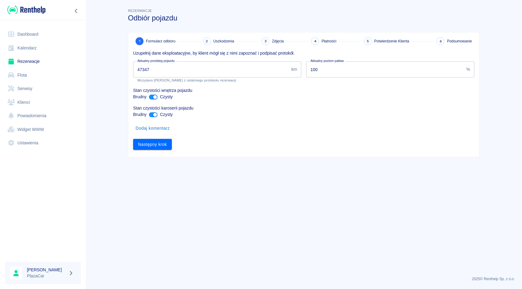 The height and width of the screenshot is (289, 522). What do you see at coordinates (304, 108) in the screenshot?
I see `p: Stan czystości karoserii pojazdu` at bounding box center [304, 108].